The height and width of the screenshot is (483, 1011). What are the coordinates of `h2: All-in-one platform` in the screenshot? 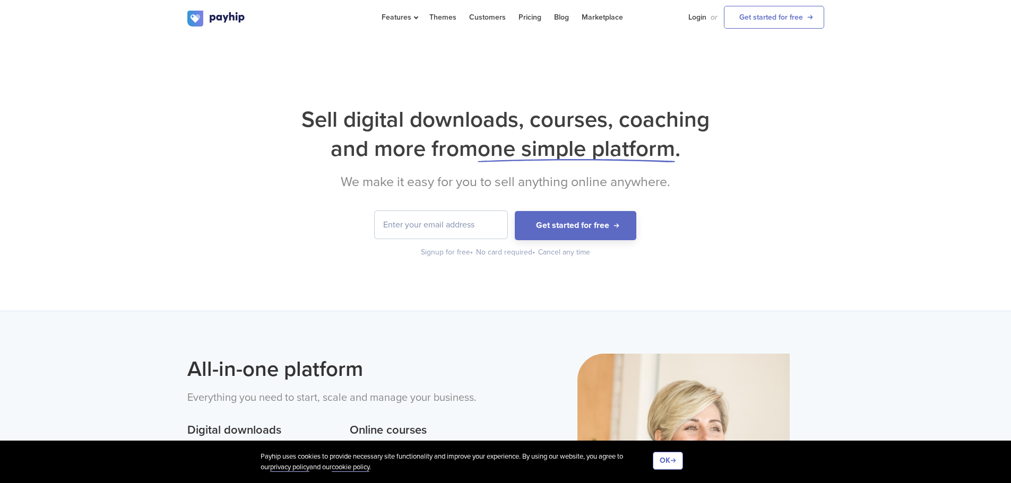 It's located at (342, 369).